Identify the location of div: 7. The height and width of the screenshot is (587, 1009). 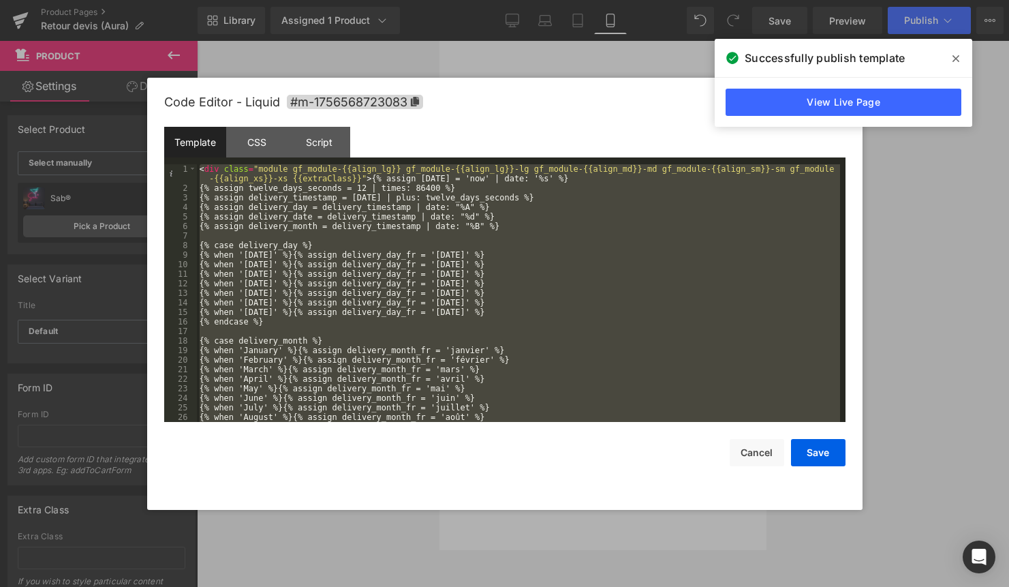
(181, 236).